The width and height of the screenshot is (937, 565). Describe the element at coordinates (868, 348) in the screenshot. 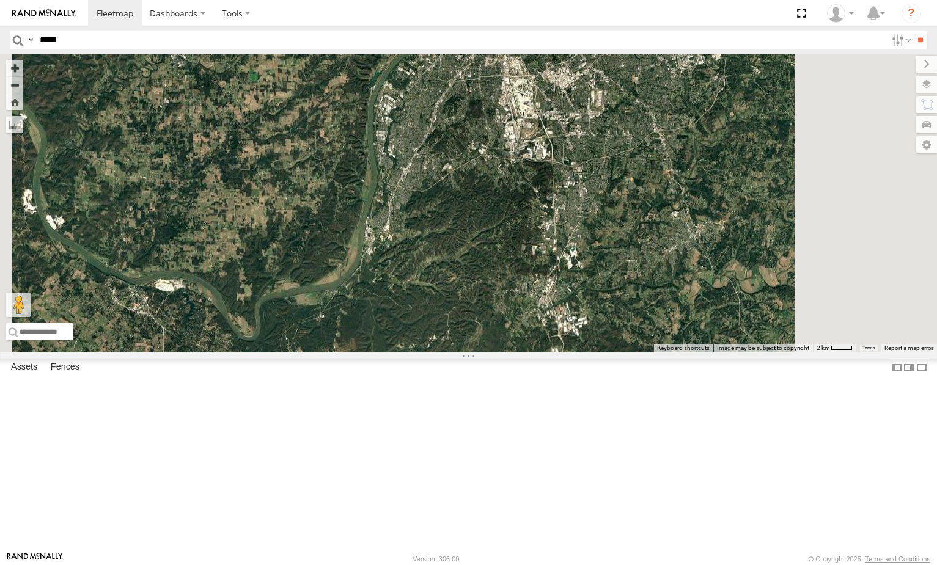

I see `a: Terms` at that location.